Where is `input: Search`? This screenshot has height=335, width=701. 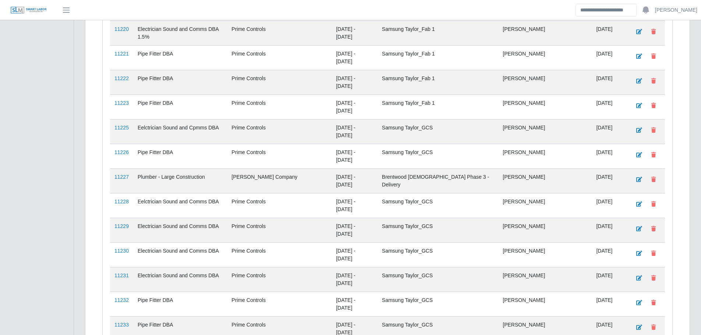 input: Search is located at coordinates (606, 10).